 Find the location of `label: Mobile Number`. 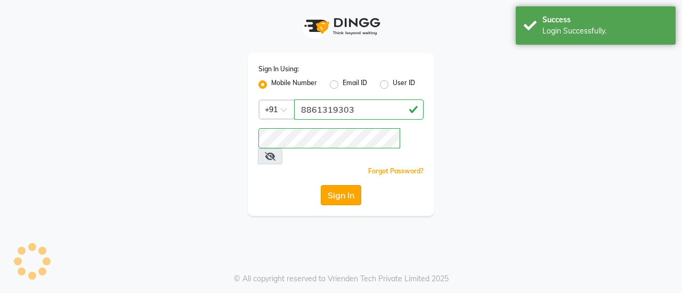

label: Mobile Number is located at coordinates (294, 85).